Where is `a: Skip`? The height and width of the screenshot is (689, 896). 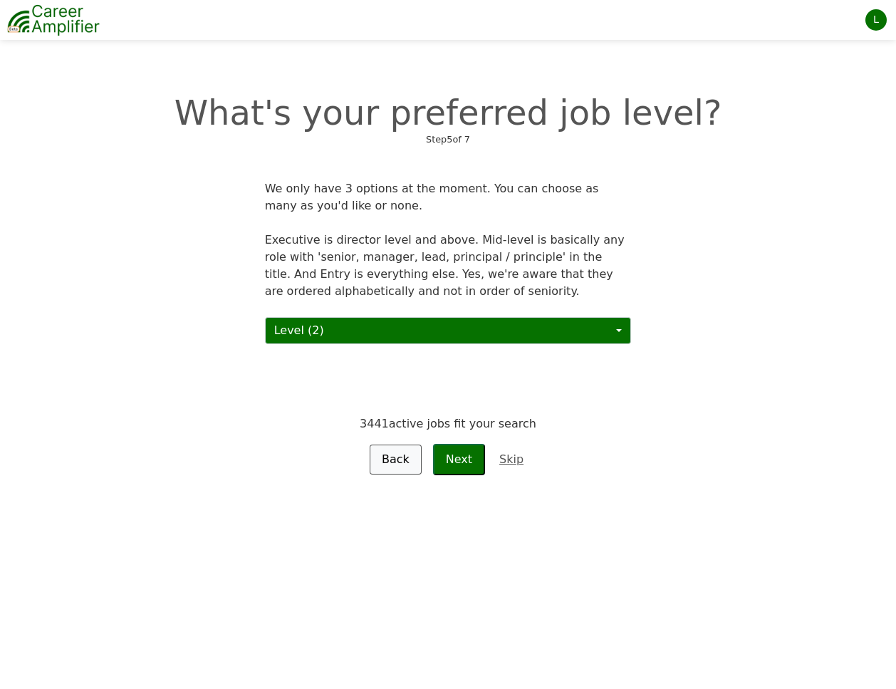
a: Skip is located at coordinates (512, 460).